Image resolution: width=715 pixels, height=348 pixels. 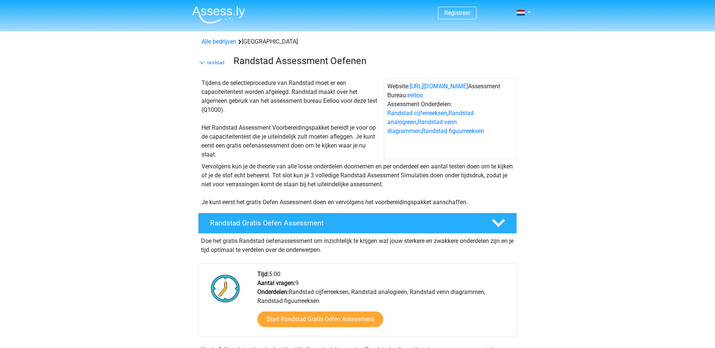 I want to click on a: Randstad figuurreeksen, so click(x=453, y=131).